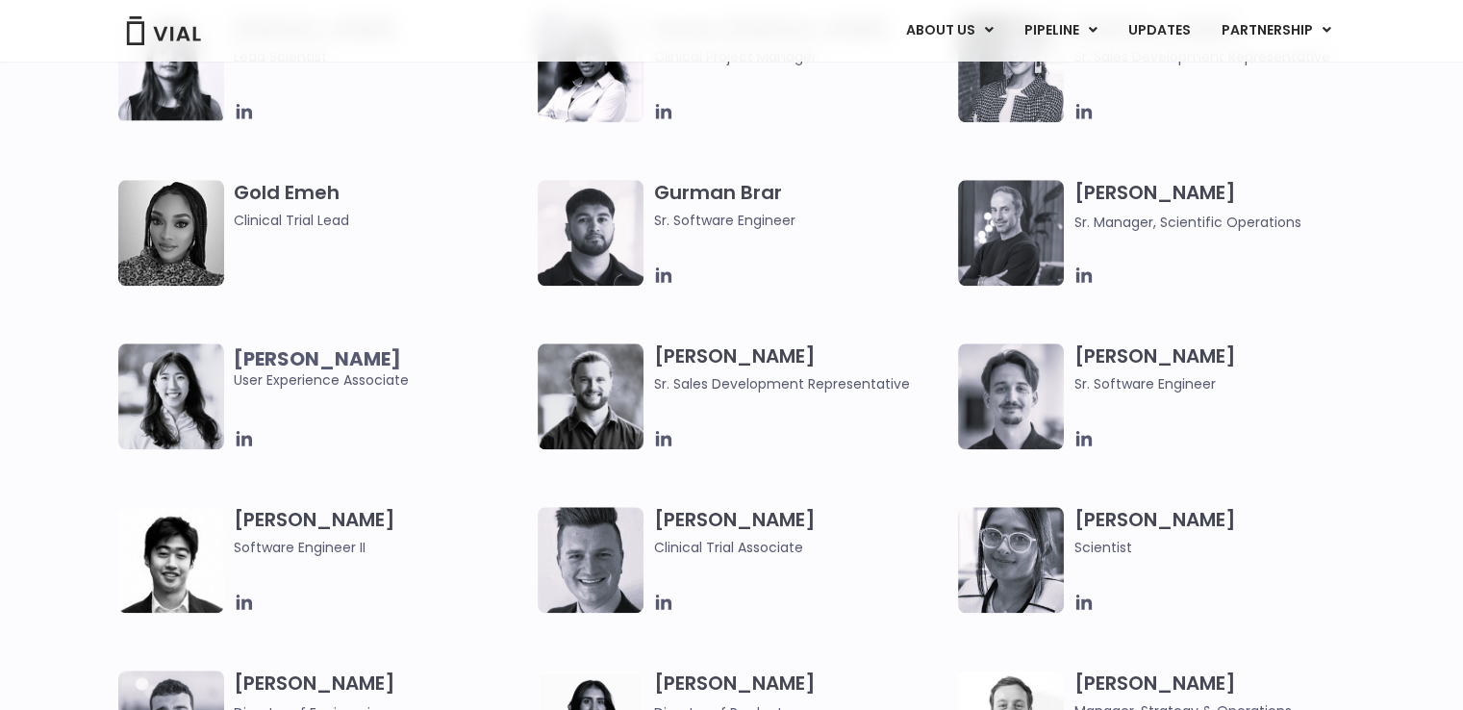  Describe the element at coordinates (1059, 31) in the screenshot. I see `a: PIPELINEMenu Toggle` at that location.